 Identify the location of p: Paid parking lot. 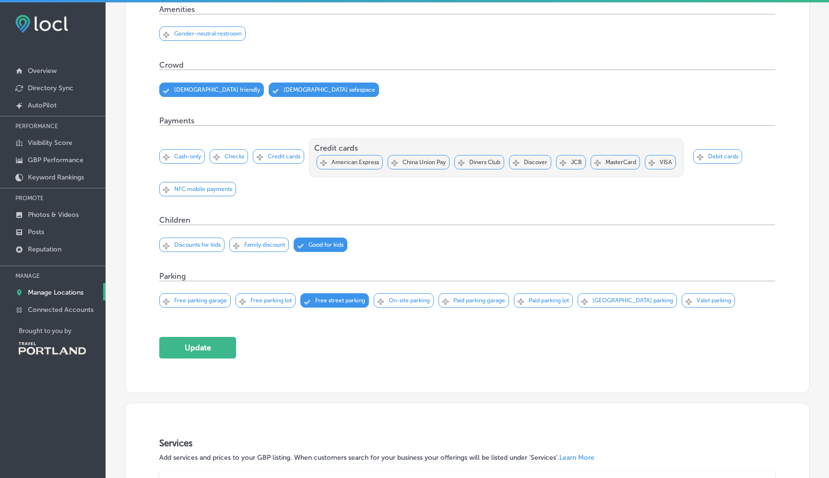
(548, 300).